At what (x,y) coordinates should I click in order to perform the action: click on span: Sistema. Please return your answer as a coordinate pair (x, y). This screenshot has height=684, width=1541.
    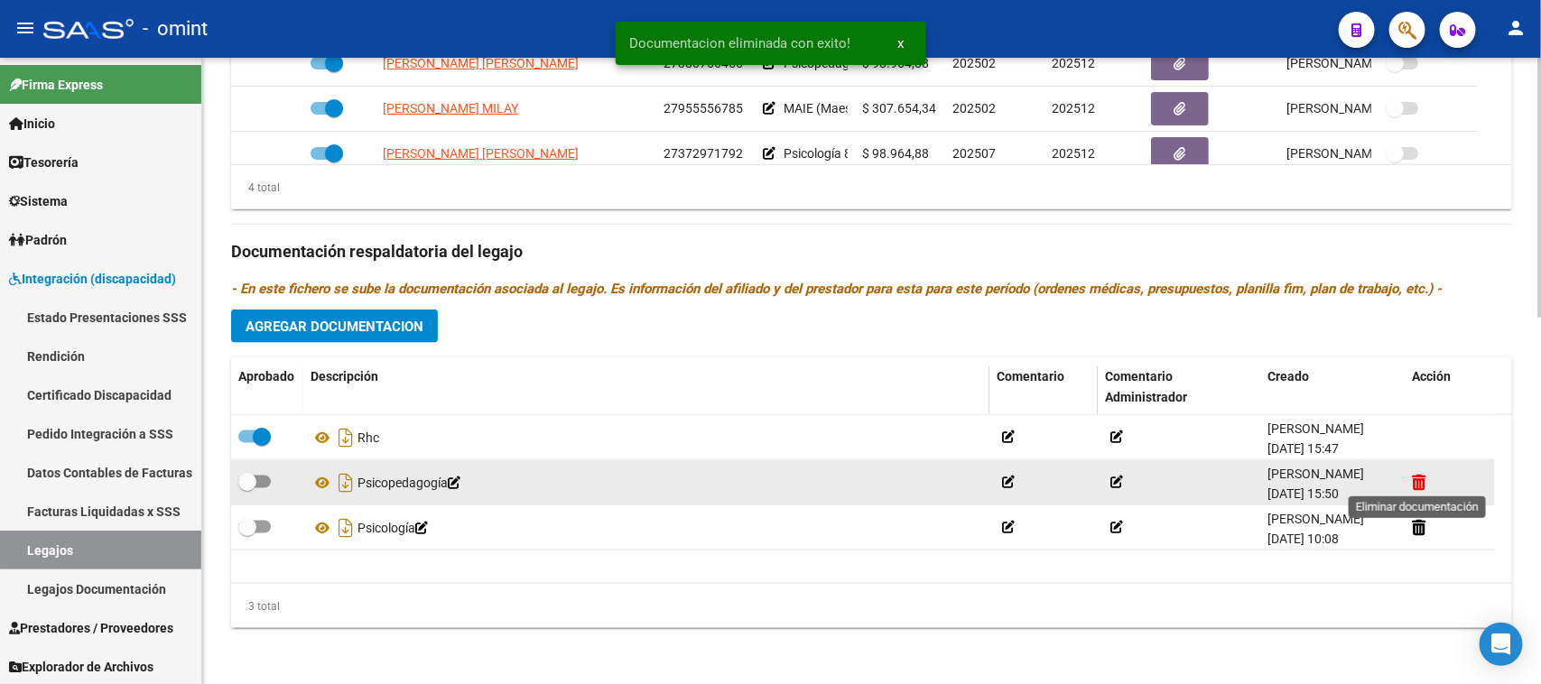
    Looking at the image, I should click on (38, 201).